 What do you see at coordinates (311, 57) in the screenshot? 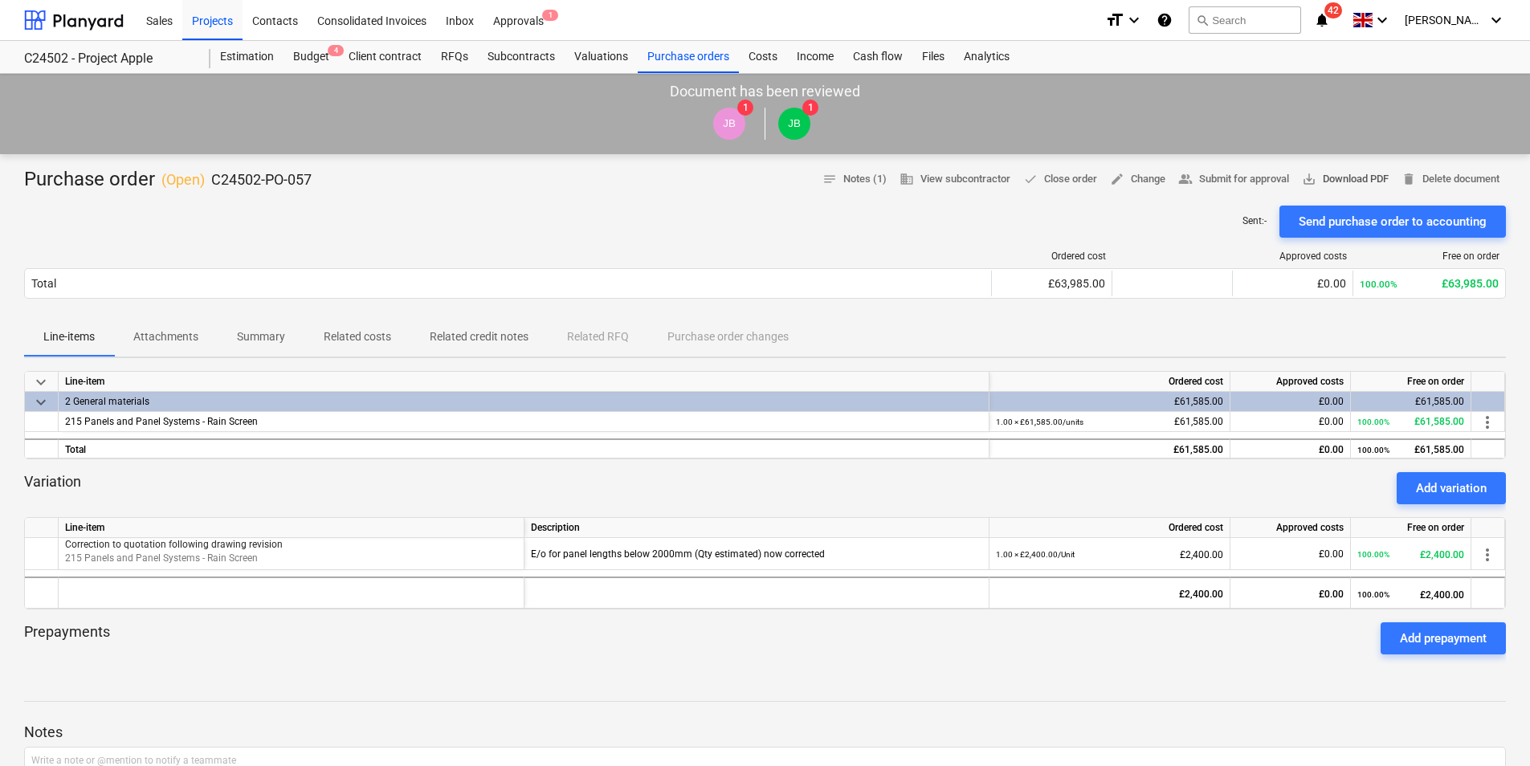
I see `div: Budget` at bounding box center [311, 57].